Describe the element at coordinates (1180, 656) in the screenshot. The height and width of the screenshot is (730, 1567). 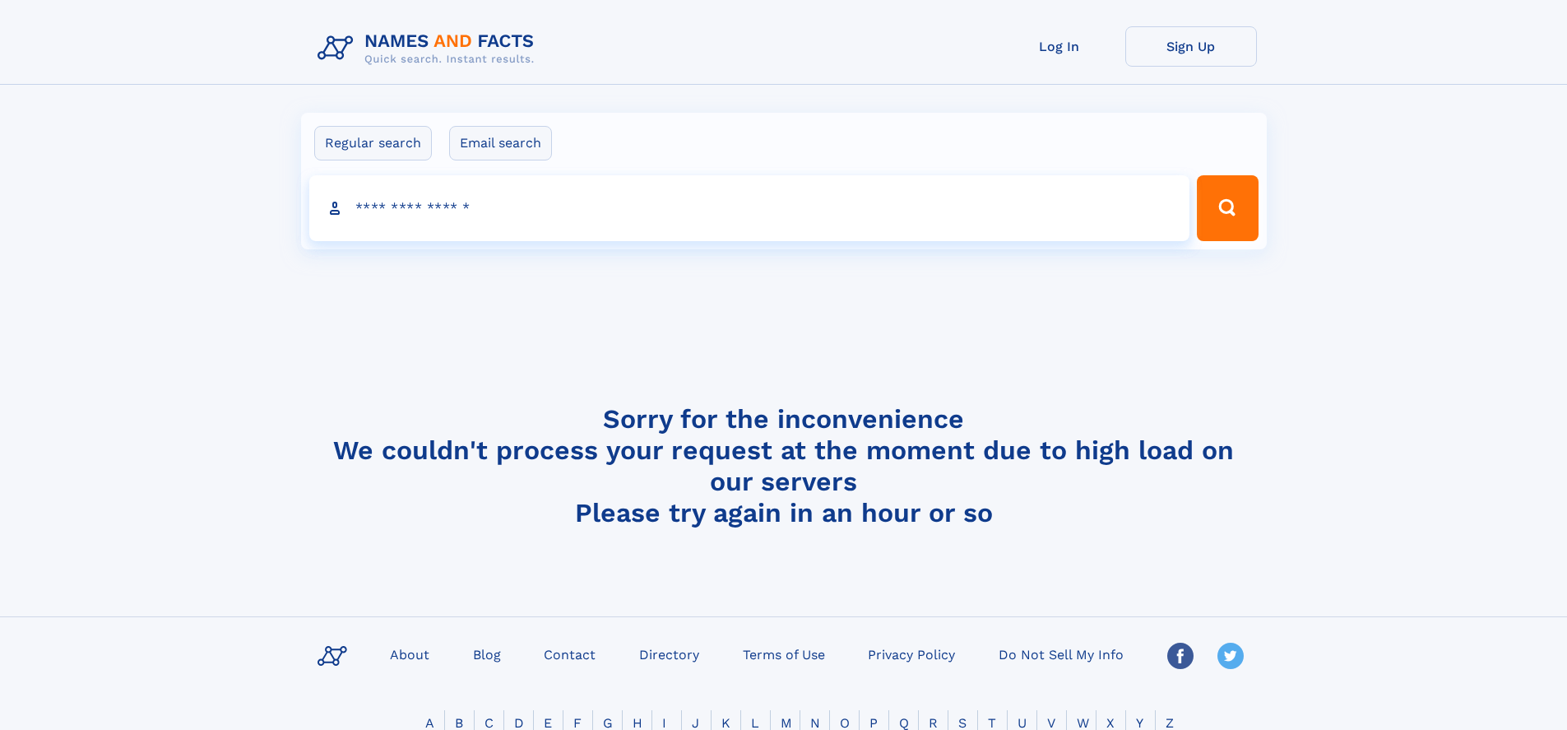
I see `img: Facebook` at that location.